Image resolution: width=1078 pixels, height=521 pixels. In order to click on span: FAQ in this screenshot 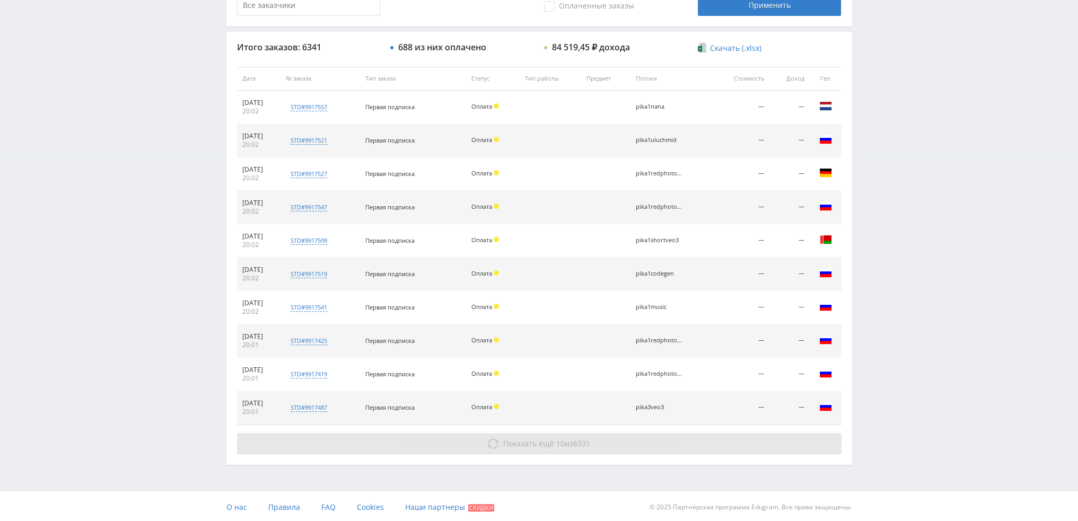, I will do `click(328, 507)`.